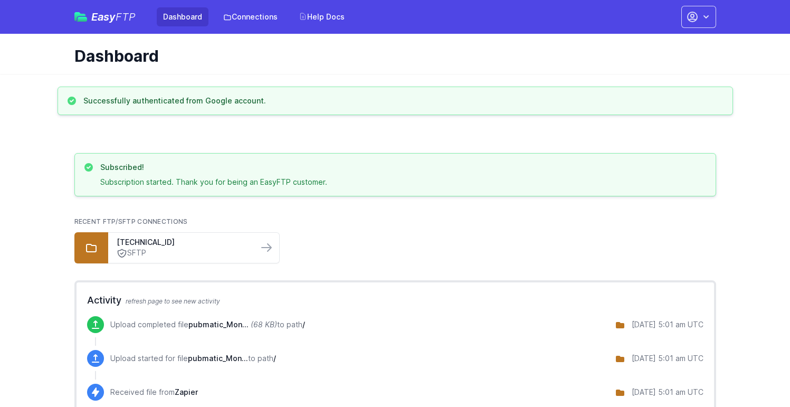 The width and height of the screenshot is (790, 407). I want to click on span: Easy, so click(114, 17).